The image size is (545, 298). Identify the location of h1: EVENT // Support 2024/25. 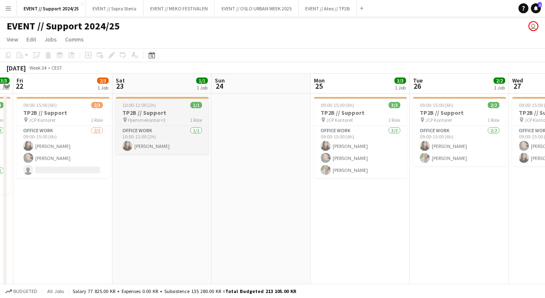
(63, 26).